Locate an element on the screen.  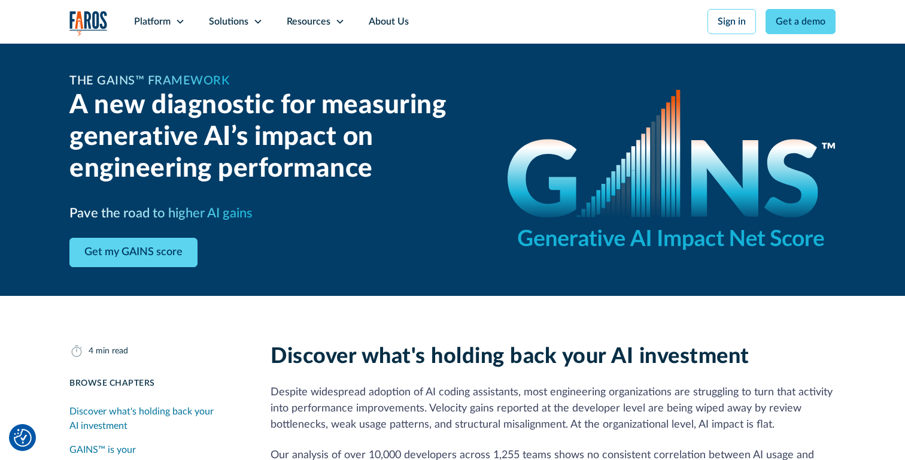
div: Browse Chapters is located at coordinates (156, 383).